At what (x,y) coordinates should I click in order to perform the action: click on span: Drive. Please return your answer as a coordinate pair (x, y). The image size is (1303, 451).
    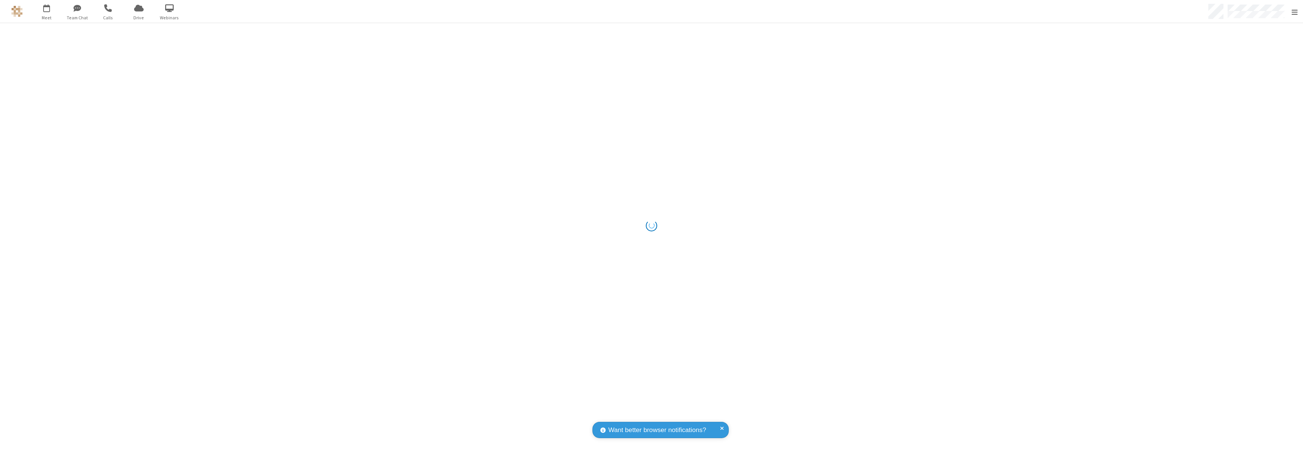
    Looking at the image, I should click on (139, 18).